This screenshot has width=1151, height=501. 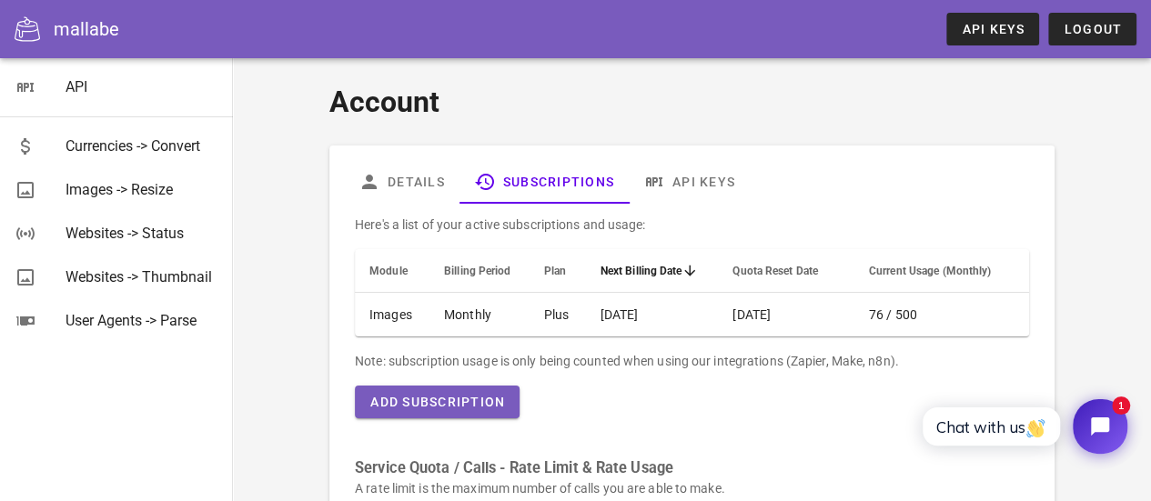 I want to click on th: Current Usage (Monthly): Not sorted. Activate to sort ascending., so click(x=942, y=271).